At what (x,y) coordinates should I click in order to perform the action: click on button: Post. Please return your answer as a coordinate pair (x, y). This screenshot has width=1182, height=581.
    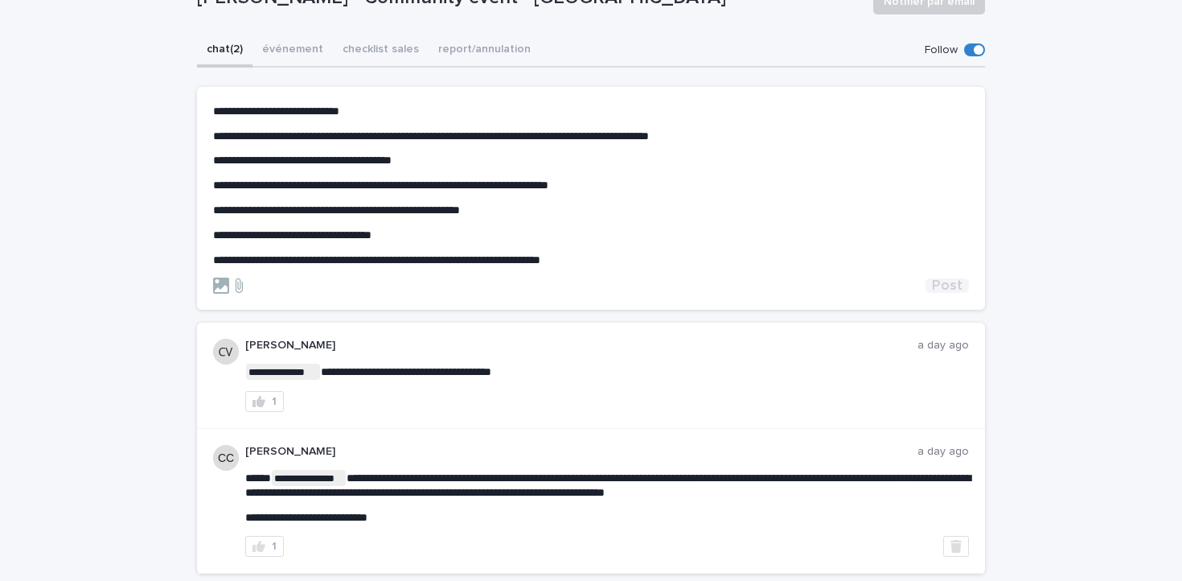
    Looking at the image, I should click on (948, 286).